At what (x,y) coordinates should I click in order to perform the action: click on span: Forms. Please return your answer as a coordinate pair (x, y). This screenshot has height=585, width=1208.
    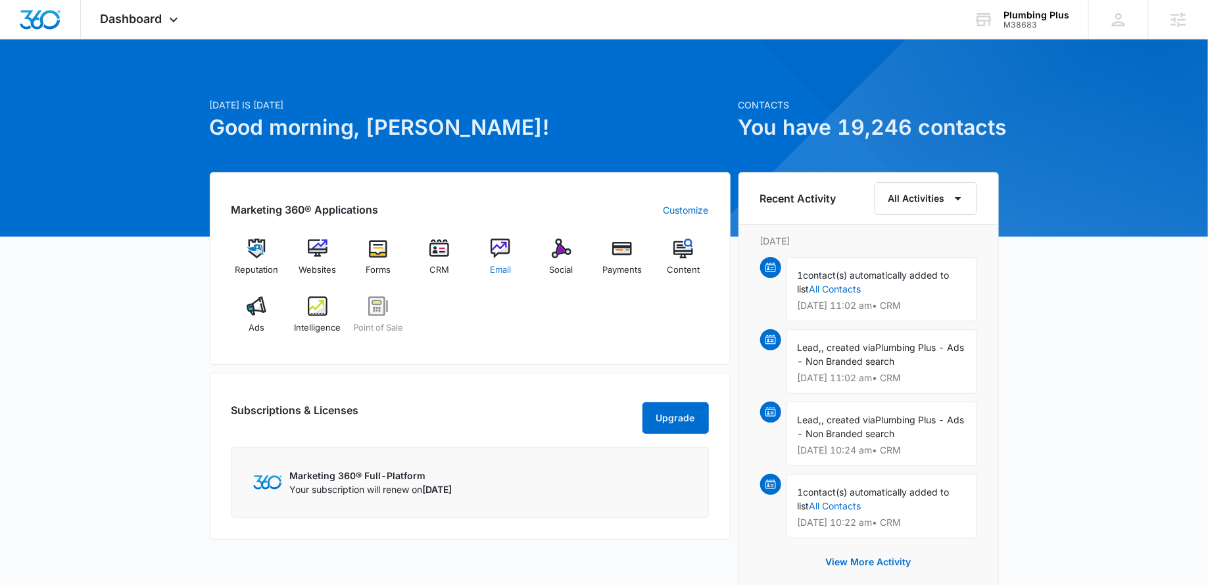
    Looking at the image, I should click on (378, 270).